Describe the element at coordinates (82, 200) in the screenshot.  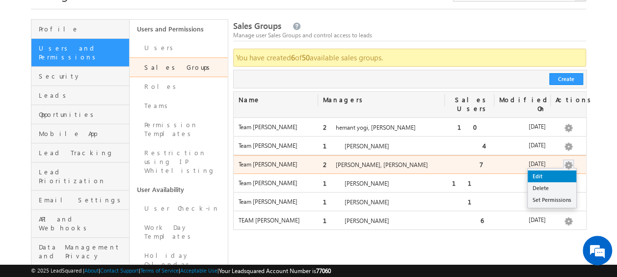
I see `span: Email Settings` at that location.